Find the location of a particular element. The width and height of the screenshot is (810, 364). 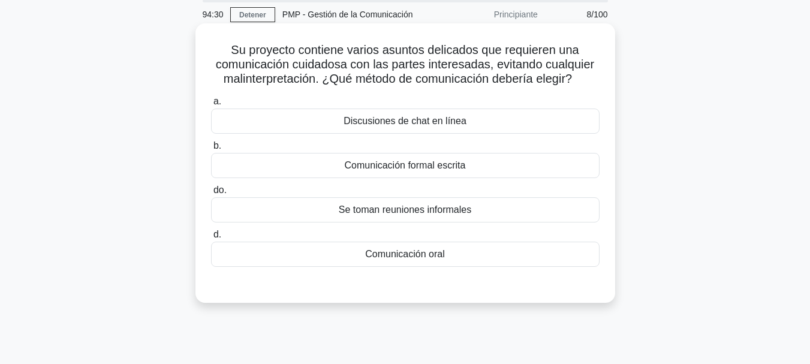

font: Detener is located at coordinates (252, 15).